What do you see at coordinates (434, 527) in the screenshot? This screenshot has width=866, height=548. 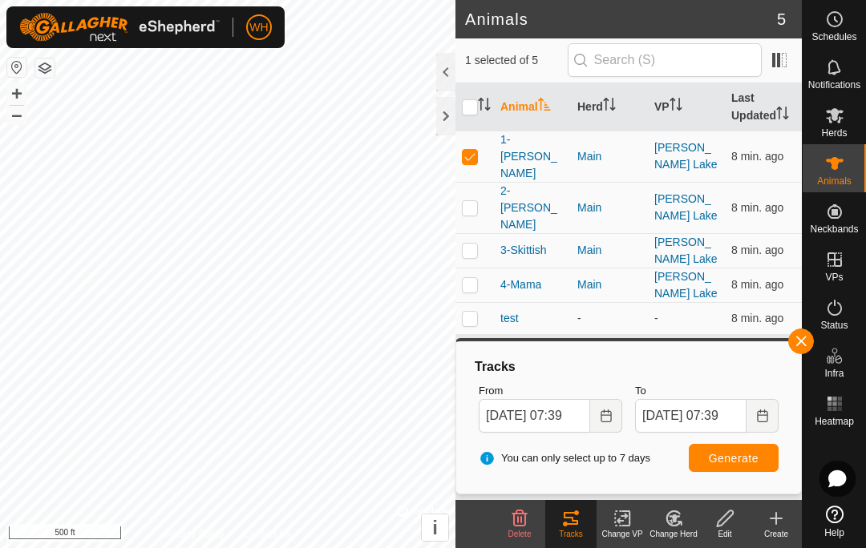 I see `span: i` at bounding box center [434, 527].